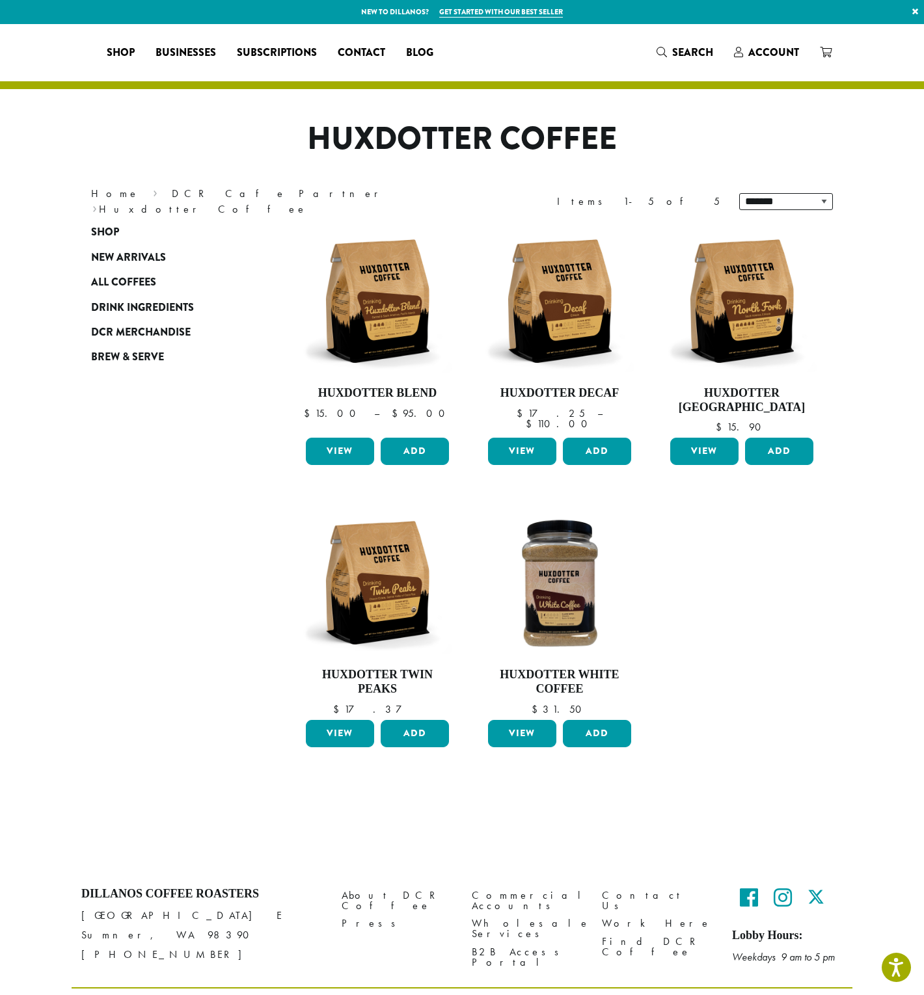 This screenshot has width=924, height=995. Describe the element at coordinates (527, 901) in the screenshot. I see `a: Commercial Accounts` at that location.